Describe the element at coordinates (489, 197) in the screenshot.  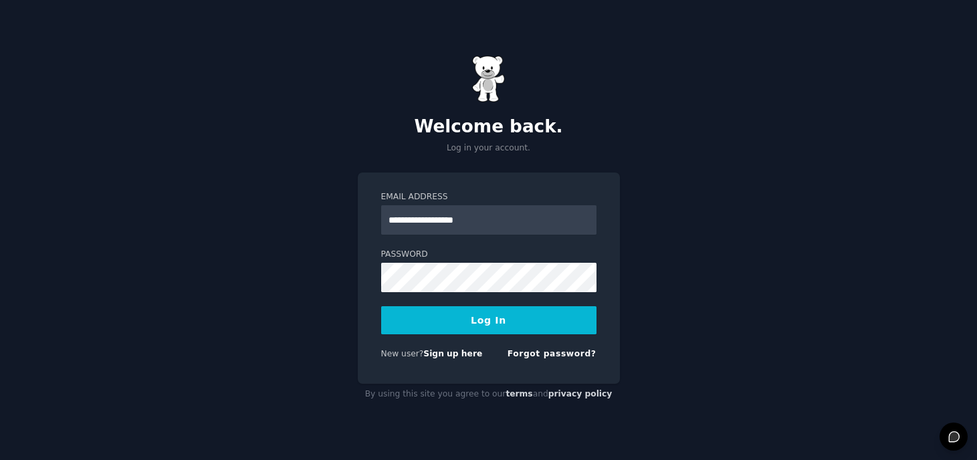
I see `label: Email Address` at that location.